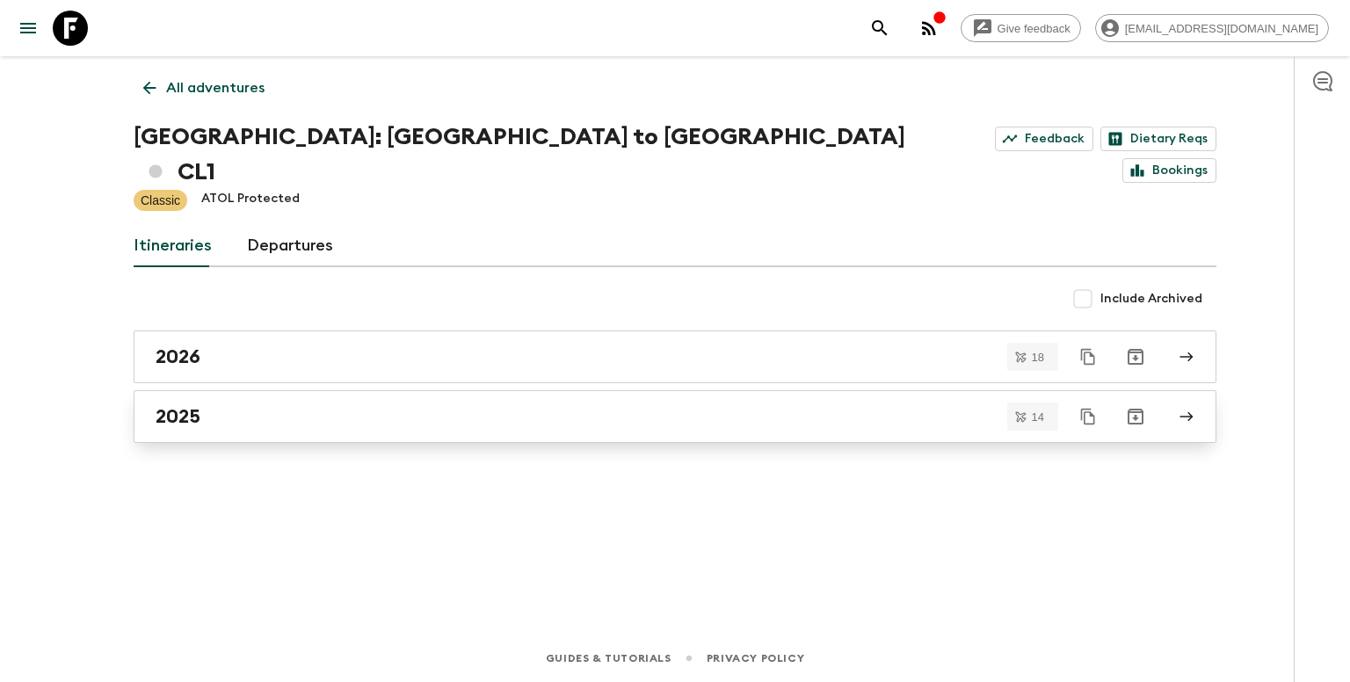 Image resolution: width=1350 pixels, height=682 pixels. I want to click on a: 2026, so click(675, 357).